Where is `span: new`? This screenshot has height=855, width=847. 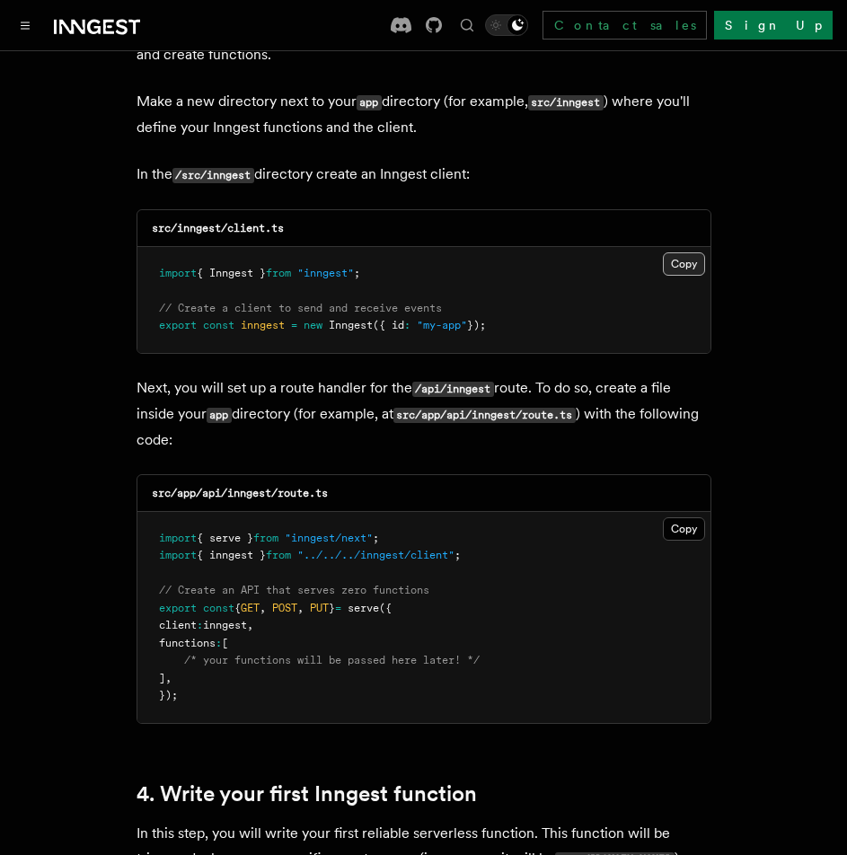
span: new is located at coordinates (313, 325).